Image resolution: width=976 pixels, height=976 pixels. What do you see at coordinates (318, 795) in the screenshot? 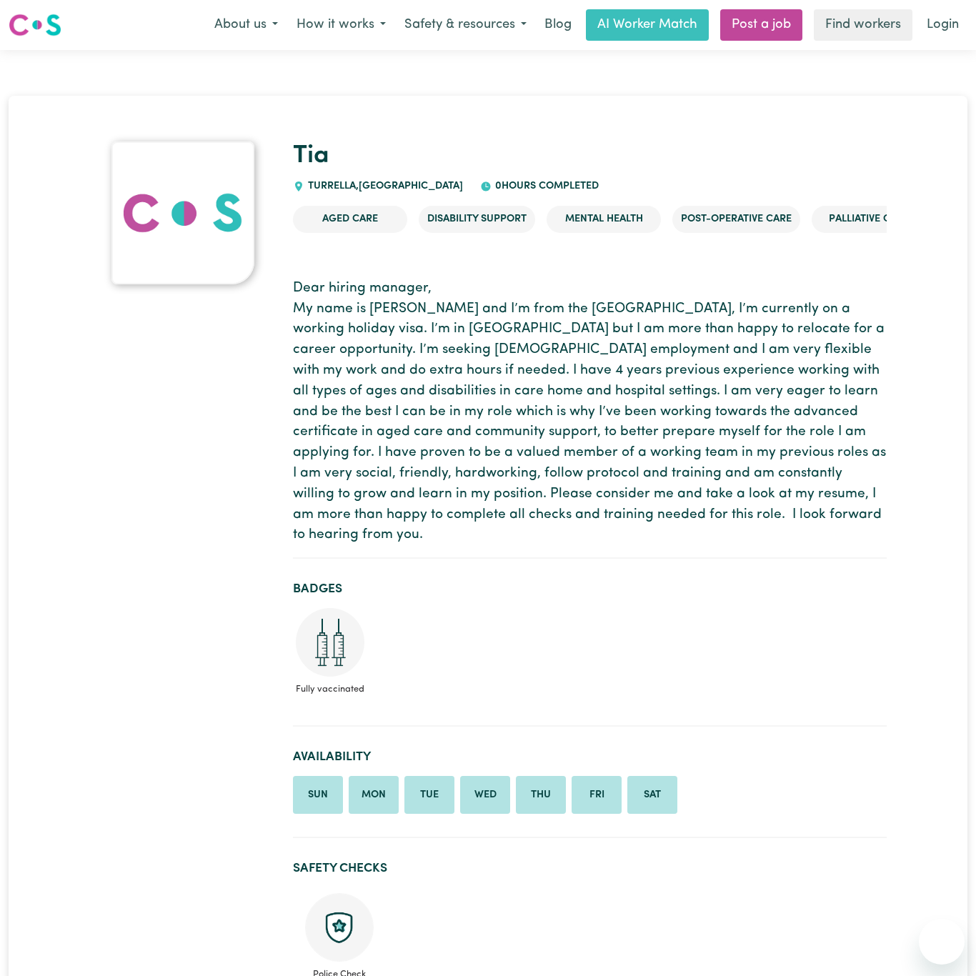
I see `li: Available on Sunday` at bounding box center [318, 795].